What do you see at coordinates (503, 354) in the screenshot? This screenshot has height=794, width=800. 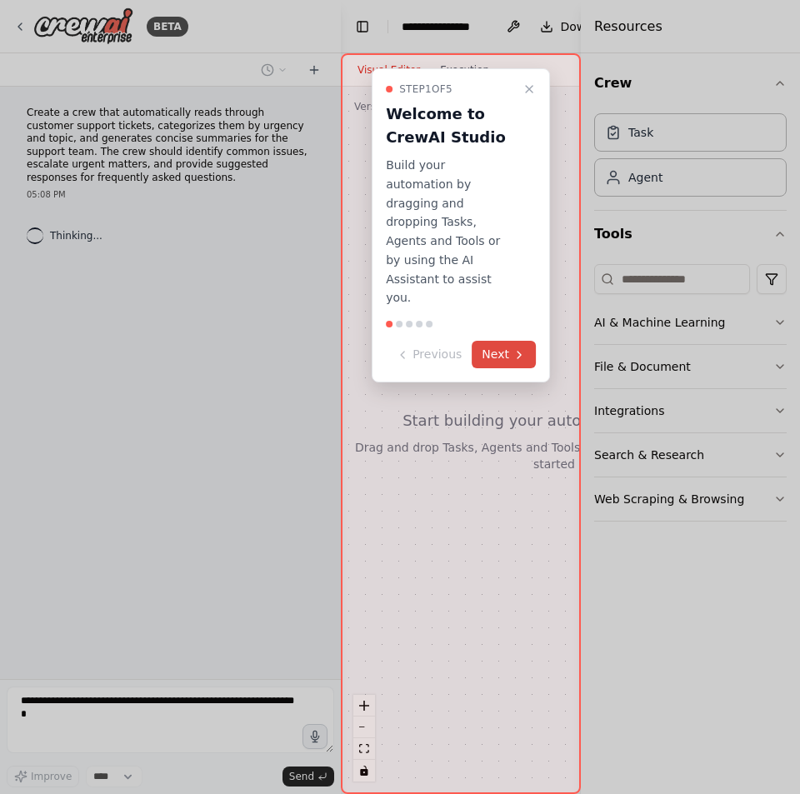 I see `button: Next` at bounding box center [503, 354].